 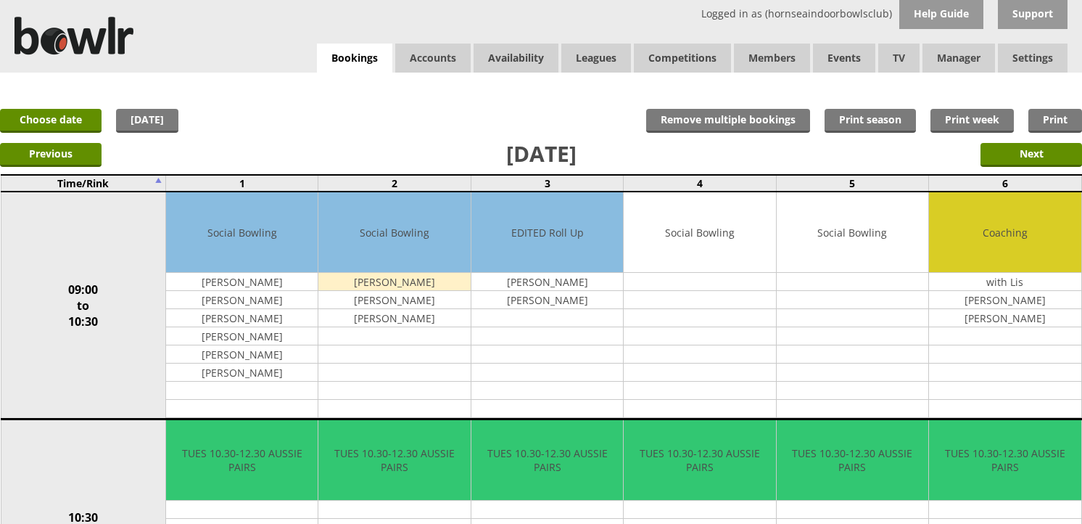 What do you see at coordinates (844, 58) in the screenshot?
I see `a: Events` at bounding box center [844, 58].